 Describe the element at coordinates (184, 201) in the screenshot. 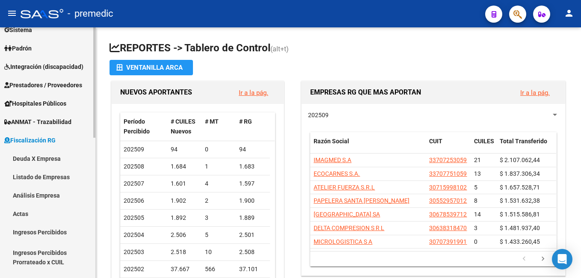

I see `div: 1.902` at that location.